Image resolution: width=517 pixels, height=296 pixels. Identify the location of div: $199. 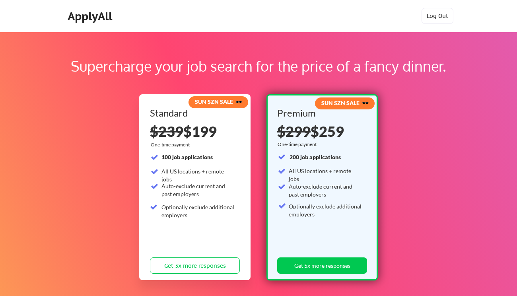
(195, 131).